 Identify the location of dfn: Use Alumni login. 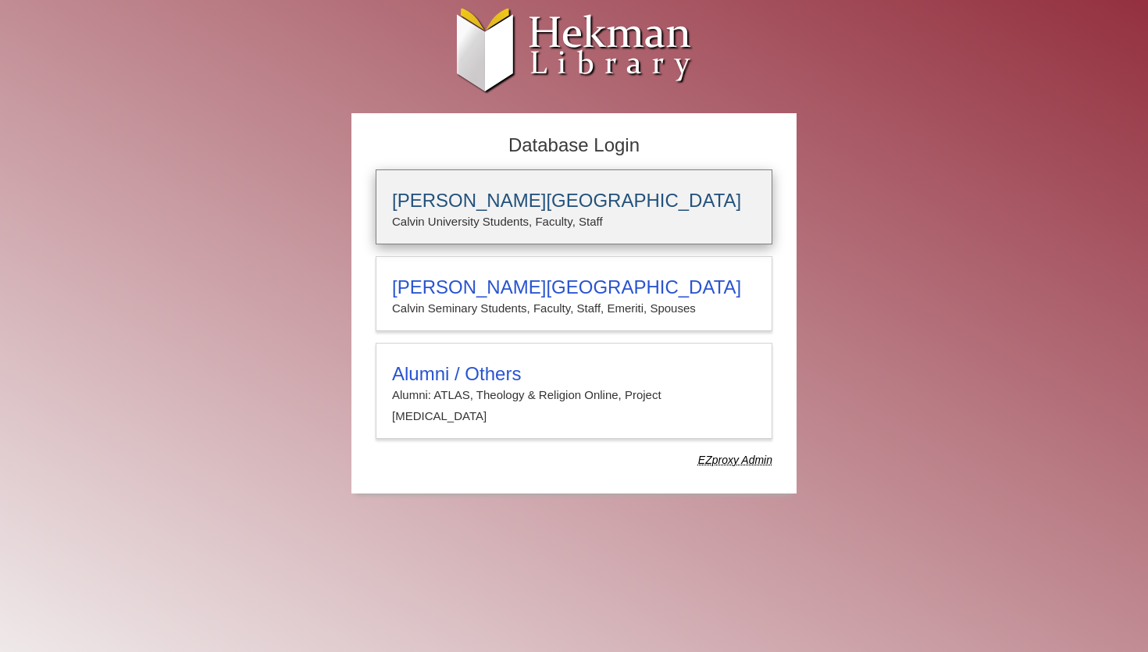
(735, 460).